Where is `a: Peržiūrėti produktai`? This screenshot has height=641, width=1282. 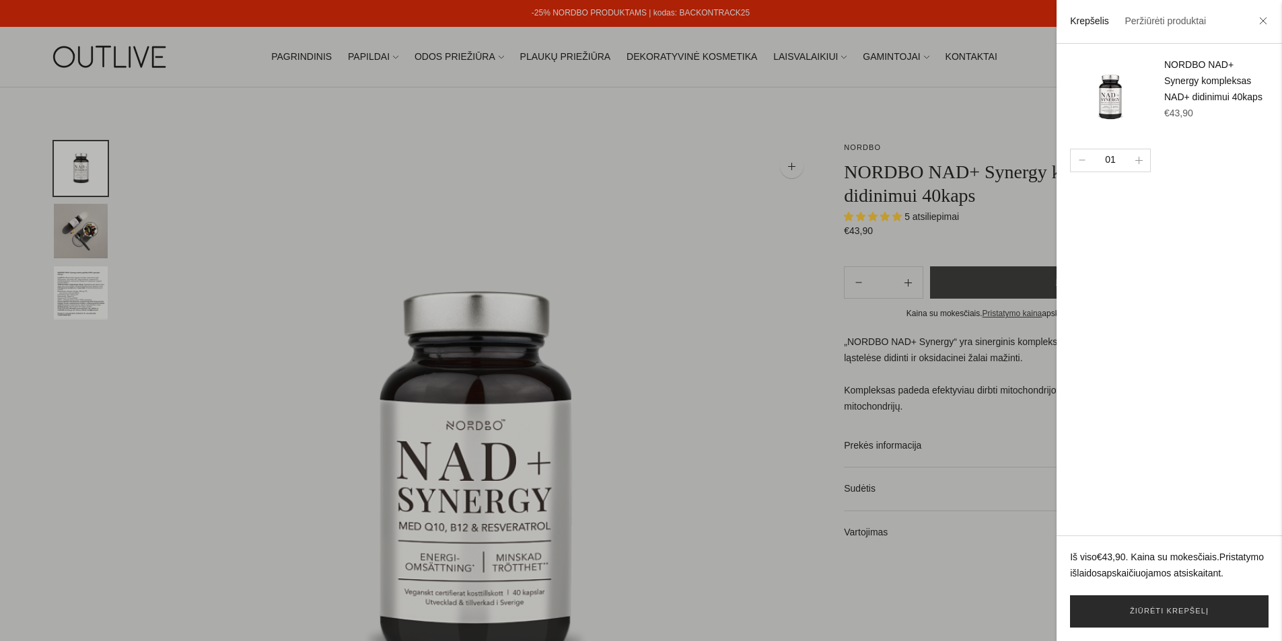 a: Peržiūrėti produktai is located at coordinates (1165, 21).